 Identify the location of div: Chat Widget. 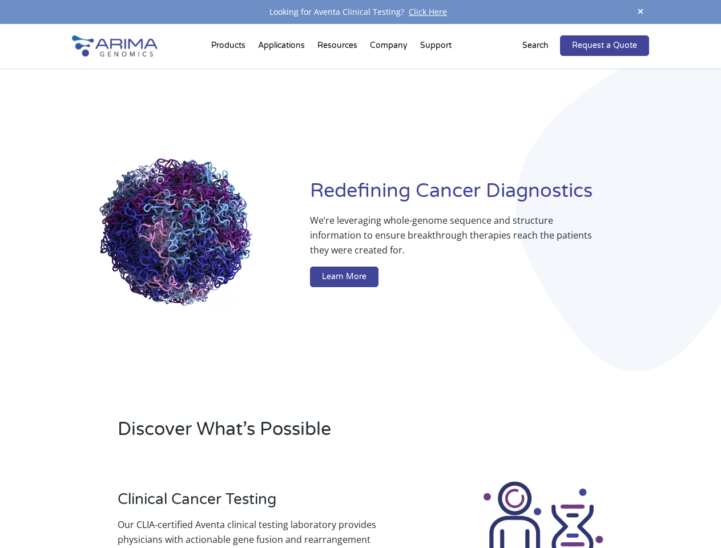
(692, 521).